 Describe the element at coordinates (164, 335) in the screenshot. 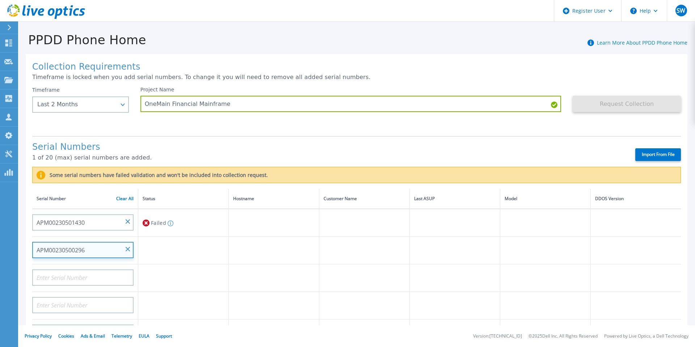

I see `a: Support` at that location.